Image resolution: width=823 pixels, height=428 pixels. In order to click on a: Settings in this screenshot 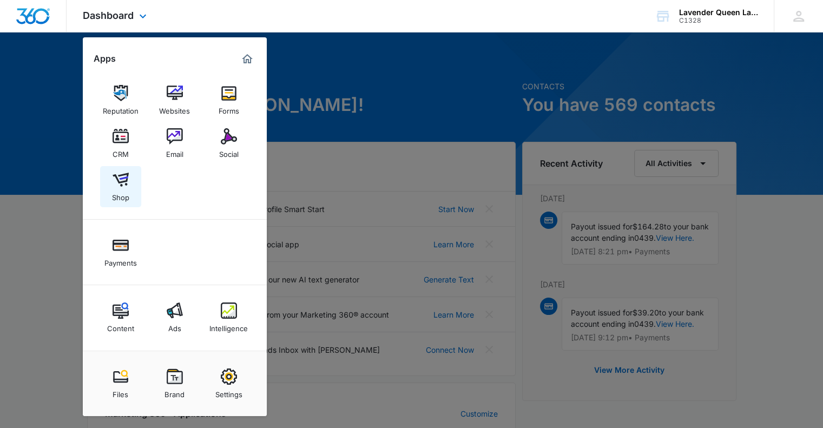, I will do `click(229, 384)`.